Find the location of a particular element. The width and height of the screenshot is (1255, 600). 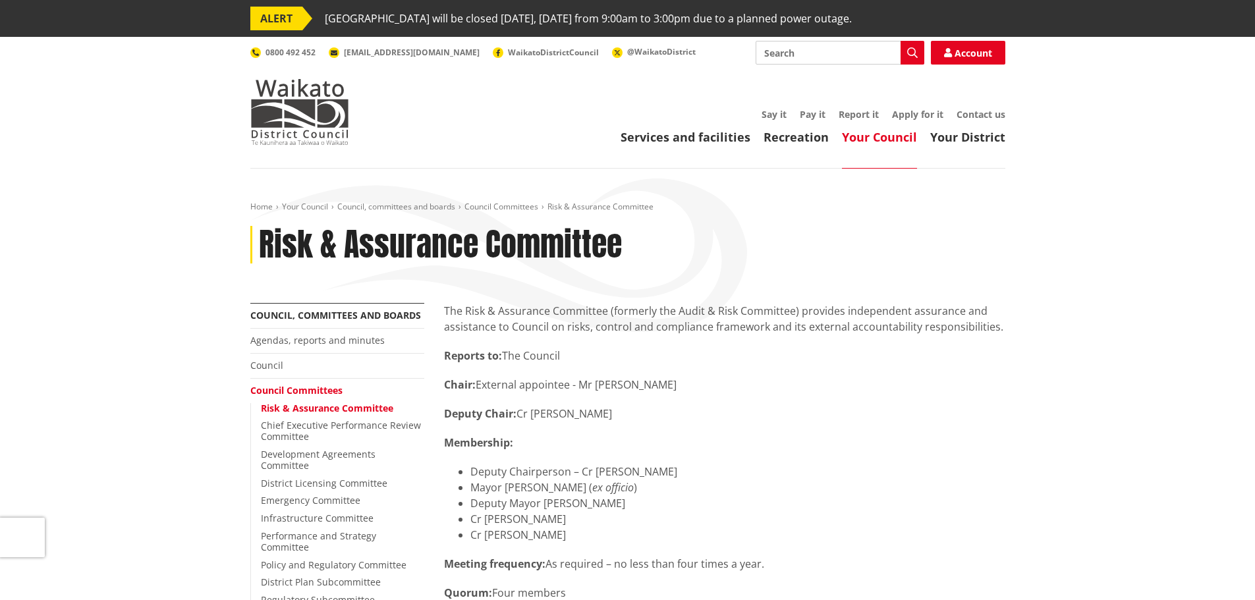

a: Report it is located at coordinates (858, 114).